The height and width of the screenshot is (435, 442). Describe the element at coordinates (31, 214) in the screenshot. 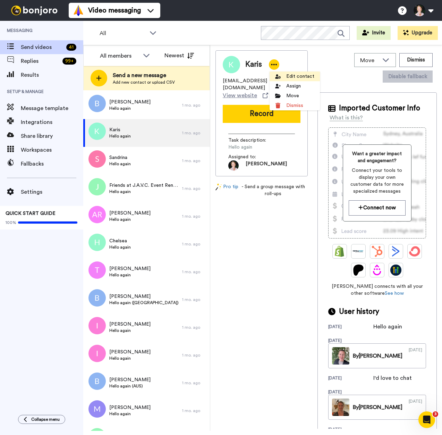

I see `span: QUICK START GUIDE` at that location.